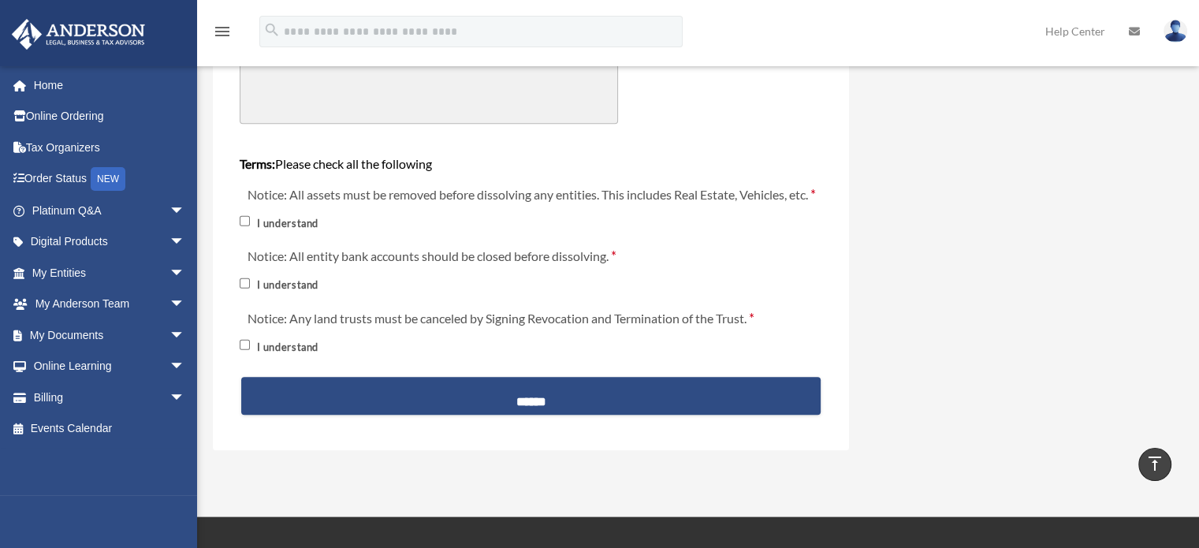 The width and height of the screenshot is (1199, 548). I want to click on i: vertical_align_top, so click(1154, 463).